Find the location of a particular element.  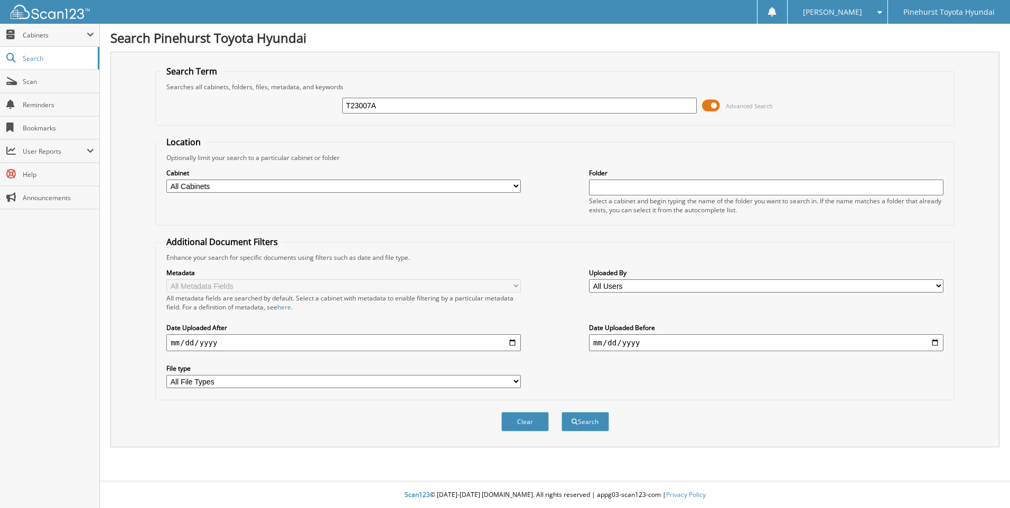

label: Cabinet is located at coordinates (343, 173).